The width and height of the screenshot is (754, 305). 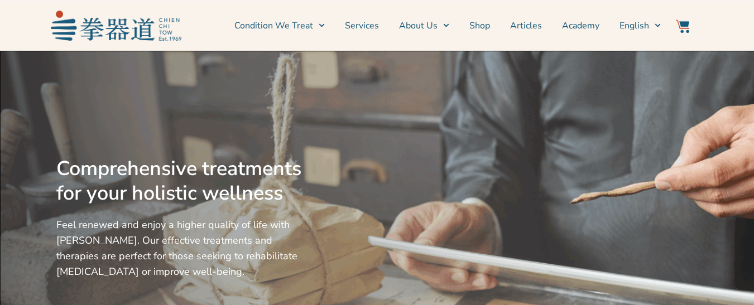 I want to click on span: English, so click(x=634, y=26).